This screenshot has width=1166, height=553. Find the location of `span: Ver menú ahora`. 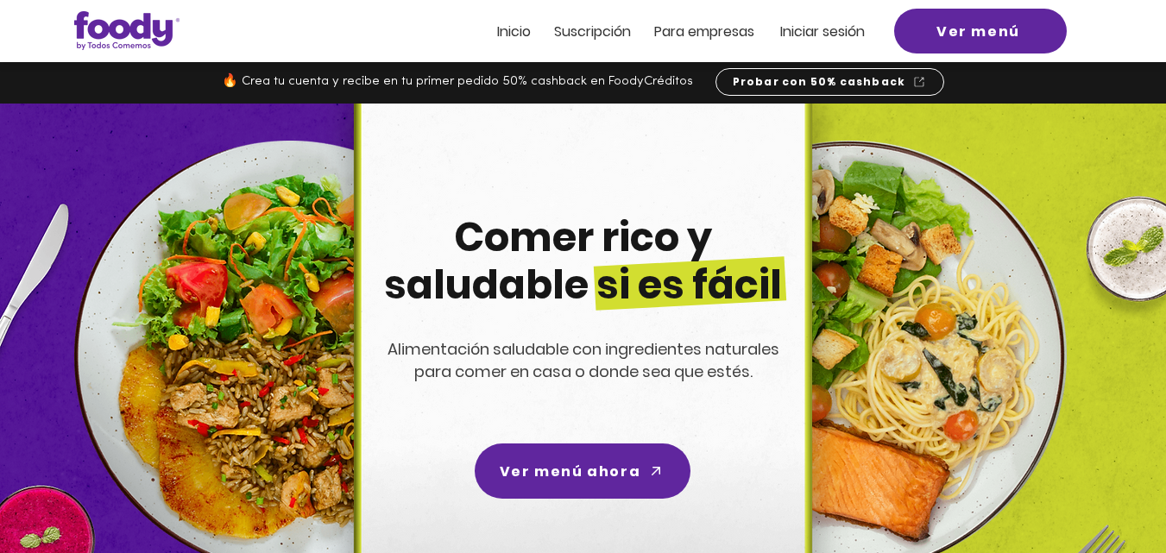

span: Ver menú ahora is located at coordinates (569, 471).